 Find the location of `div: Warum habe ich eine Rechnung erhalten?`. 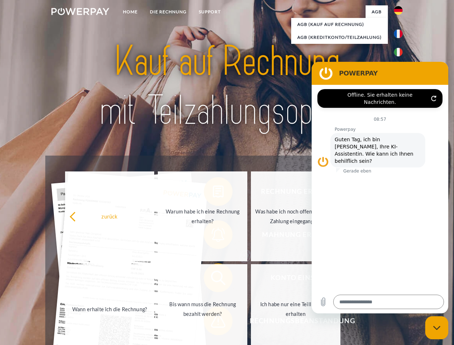

div: Warum habe ich eine Rechnung erhalten? is located at coordinates (202, 217).